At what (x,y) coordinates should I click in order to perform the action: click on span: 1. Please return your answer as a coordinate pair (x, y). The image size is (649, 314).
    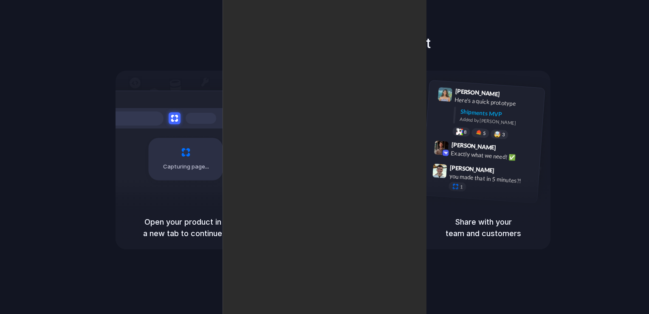
    Looking at the image, I should click on (461, 186).